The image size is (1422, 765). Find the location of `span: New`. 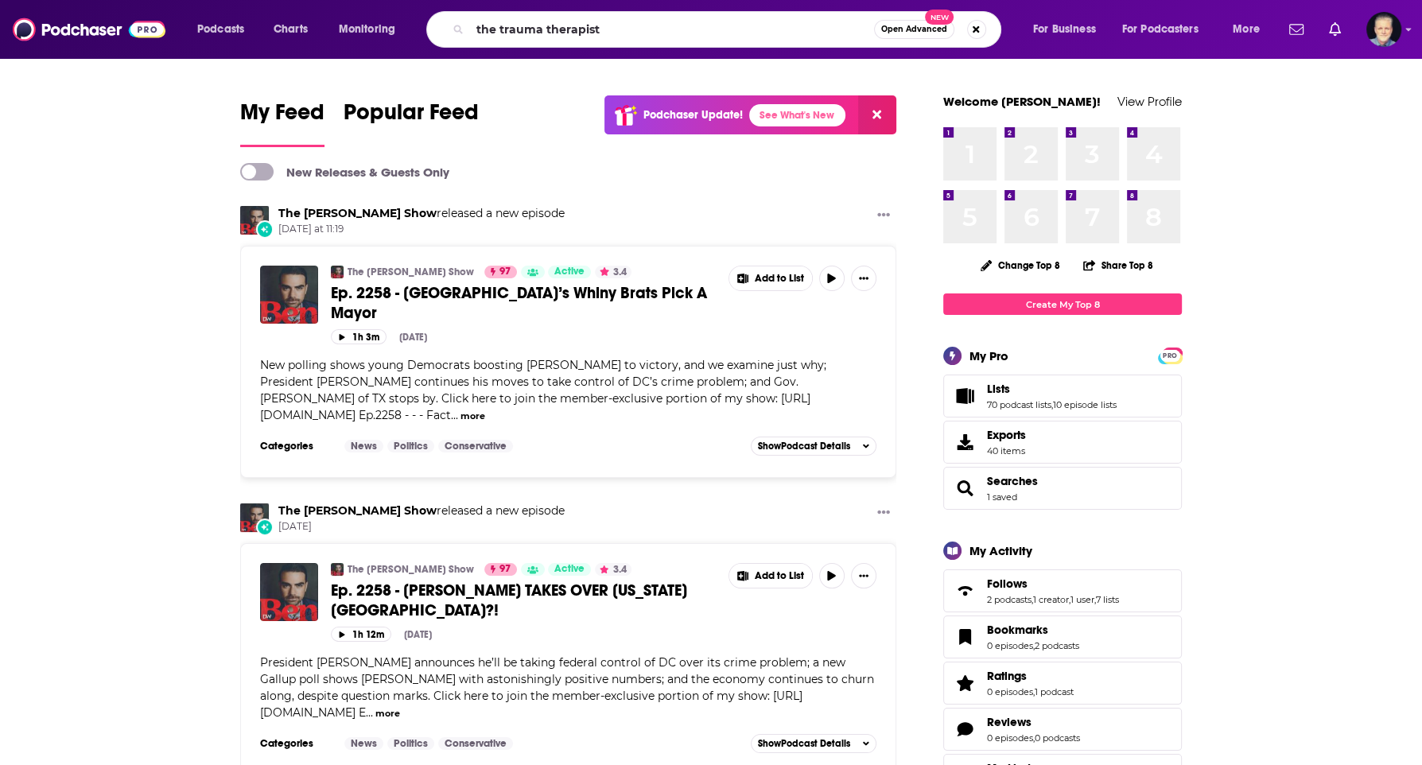

span: New is located at coordinates (940, 17).